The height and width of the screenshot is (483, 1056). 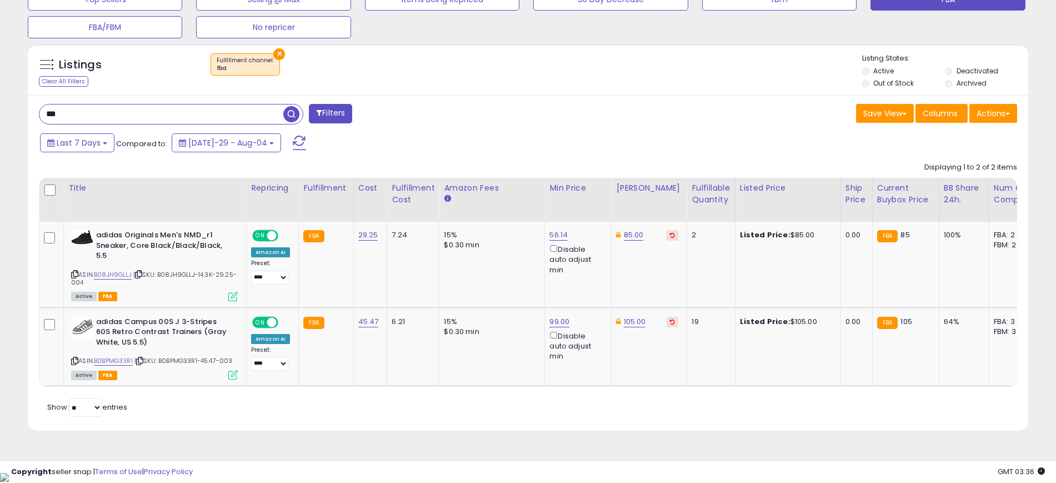 I want to click on a: B0BPMG33R1, so click(x=113, y=361).